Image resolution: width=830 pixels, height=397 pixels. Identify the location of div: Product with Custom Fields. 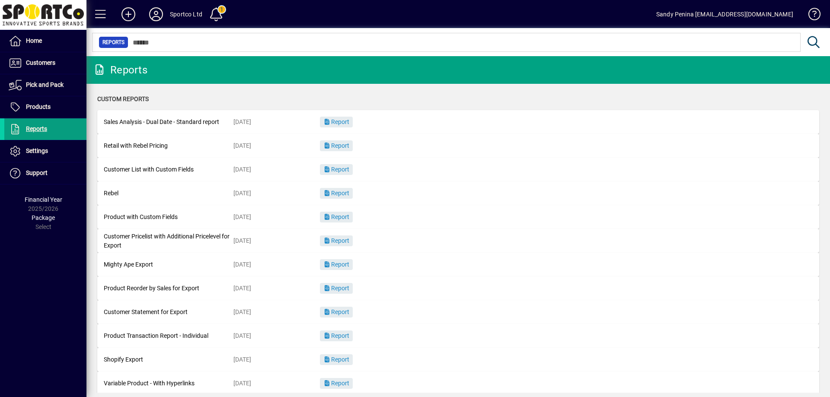
(169, 217).